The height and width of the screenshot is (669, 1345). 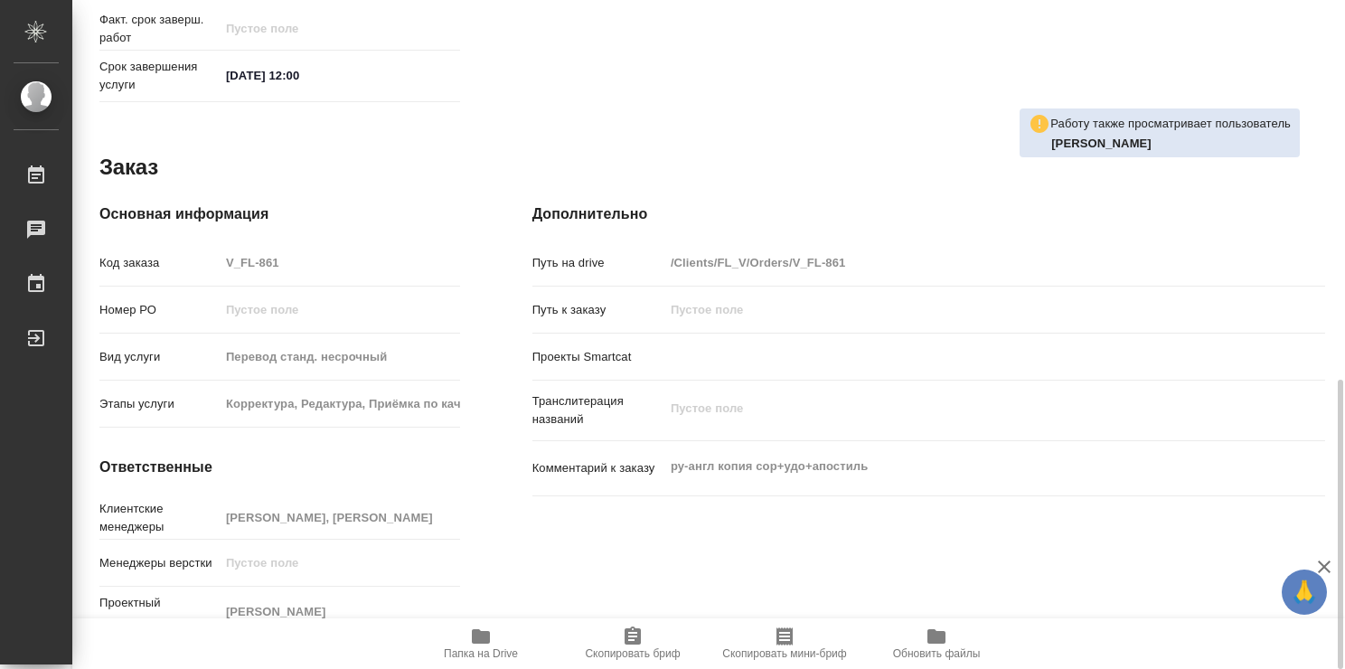 What do you see at coordinates (632, 654) in the screenshot?
I see `span: Скопировать бриф` at bounding box center [632, 654].